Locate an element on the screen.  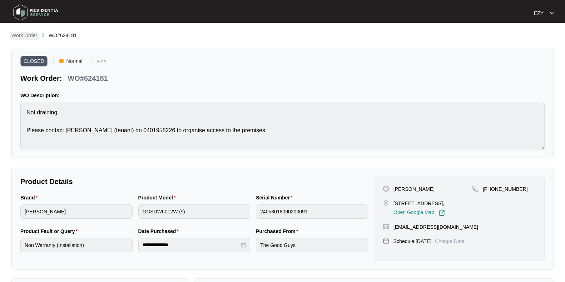
input: Product Model is located at coordinates (194, 212).